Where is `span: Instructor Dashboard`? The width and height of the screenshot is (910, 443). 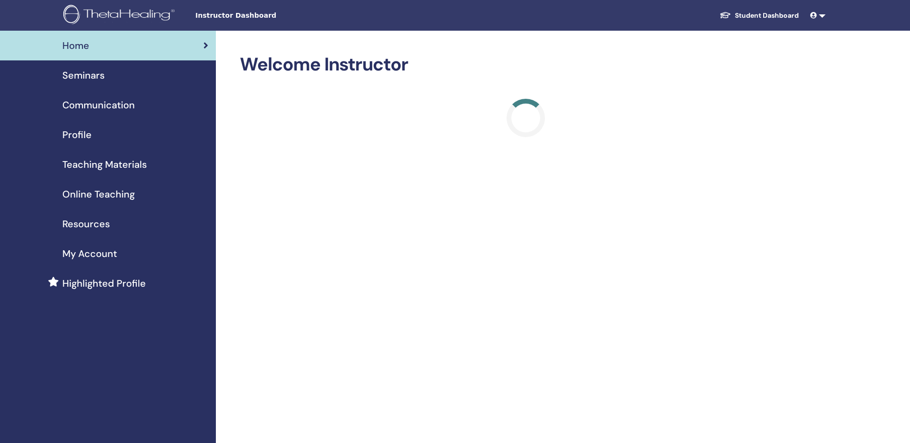
span: Instructor Dashboard is located at coordinates (267, 15).